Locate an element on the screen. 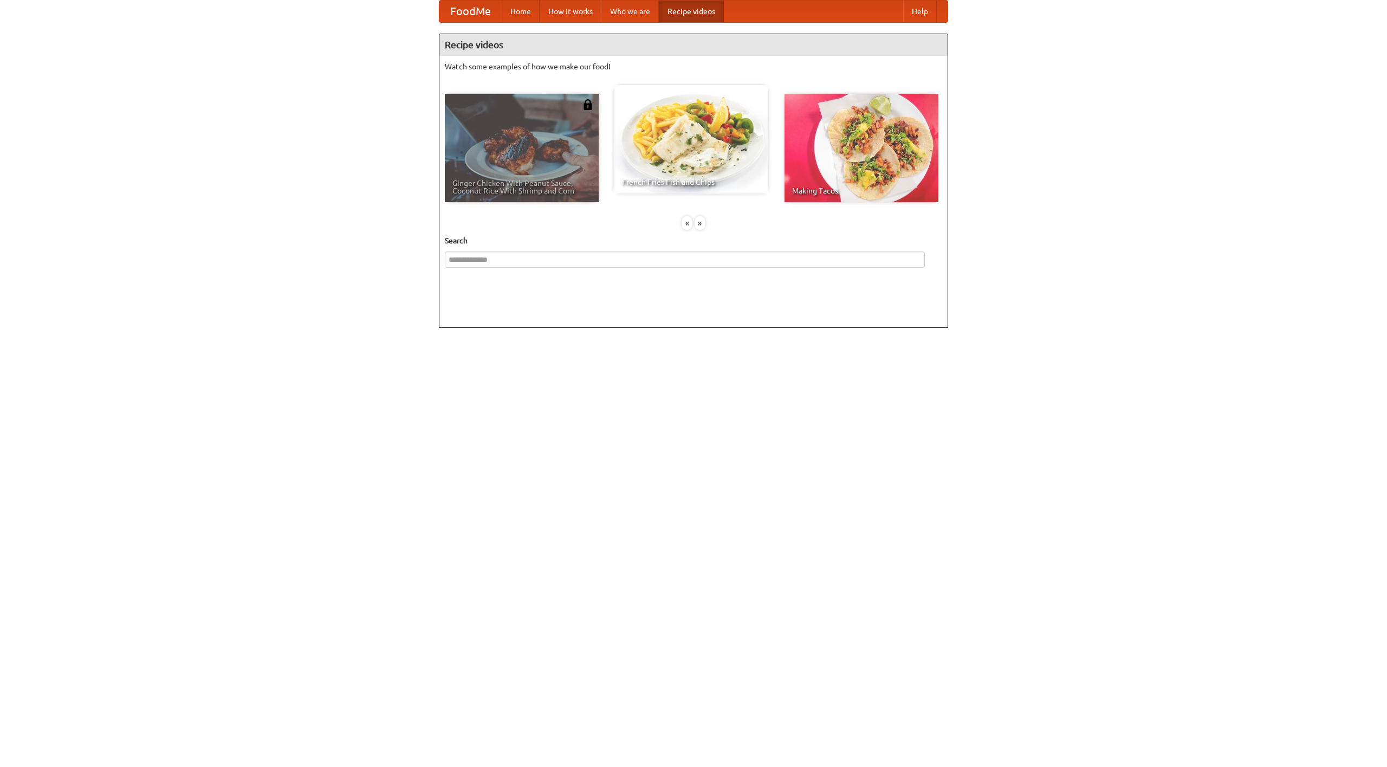 Image resolution: width=1387 pixels, height=767 pixels. a: Home is located at coordinates (521, 11).